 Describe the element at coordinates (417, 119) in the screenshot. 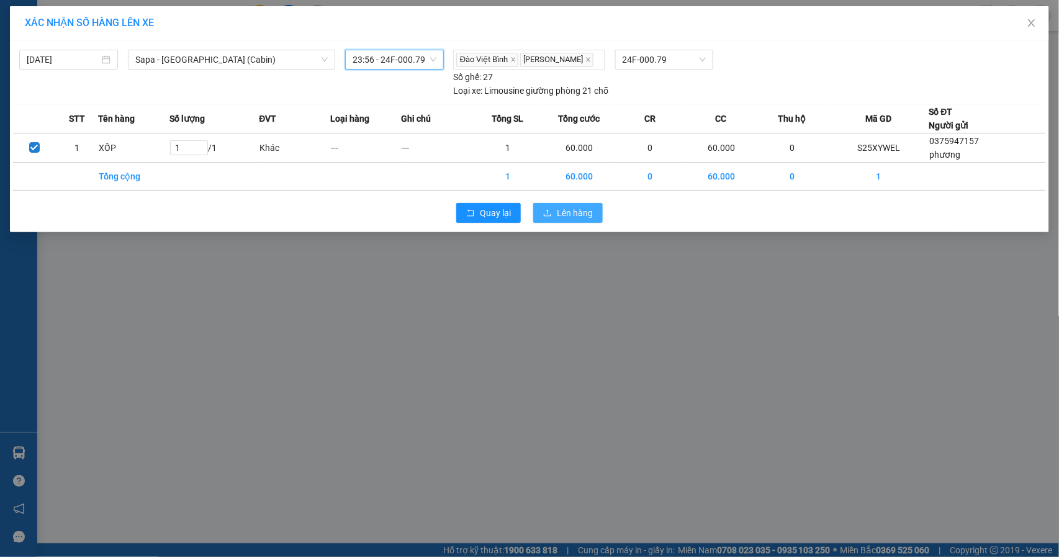

I see `span: Ghi chú` at that location.